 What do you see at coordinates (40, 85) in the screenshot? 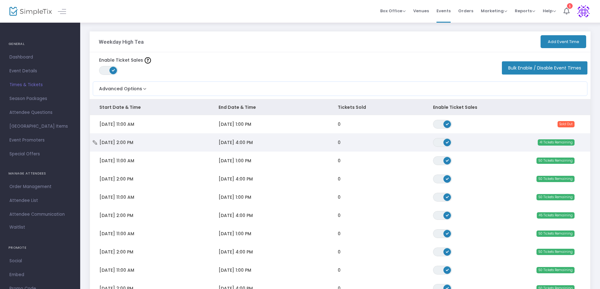
I see `span: Times & Tickets` at bounding box center [40, 85].